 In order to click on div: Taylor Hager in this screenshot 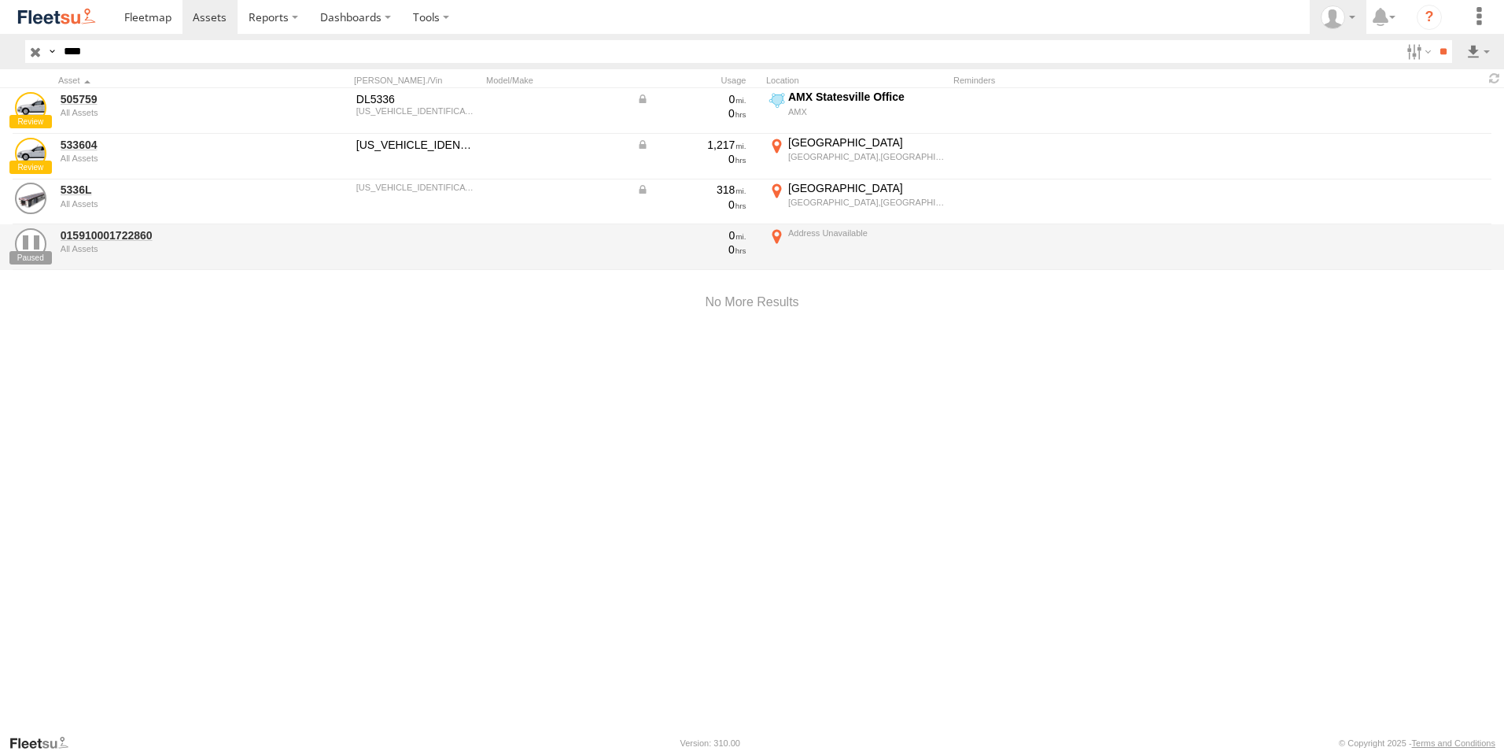, I will do `click(1338, 17)`.